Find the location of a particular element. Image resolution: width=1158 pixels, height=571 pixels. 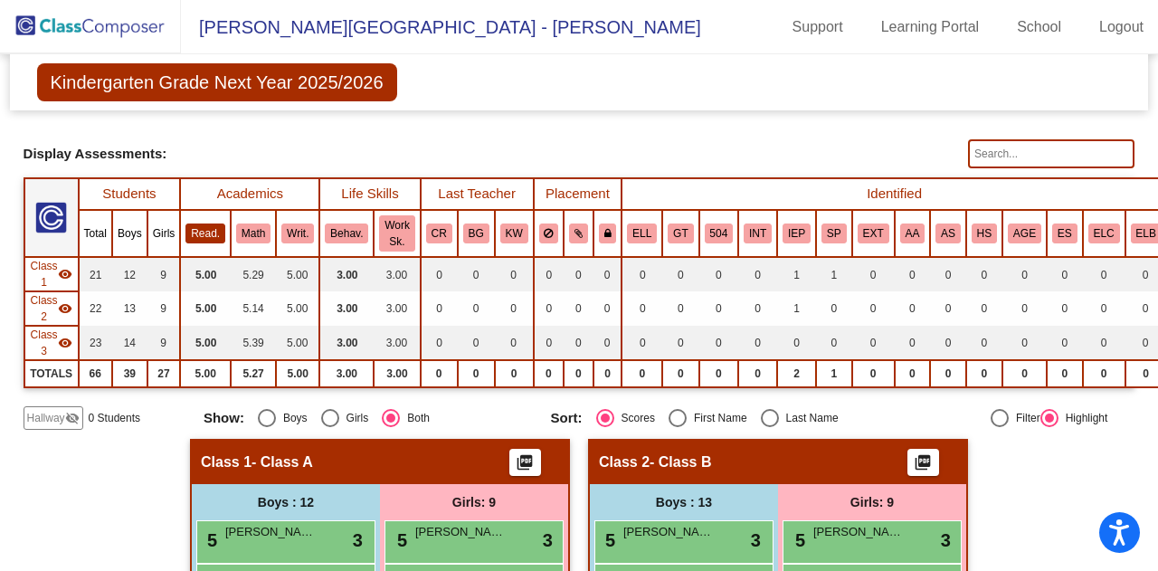

th: Academics is located at coordinates (250, 194).